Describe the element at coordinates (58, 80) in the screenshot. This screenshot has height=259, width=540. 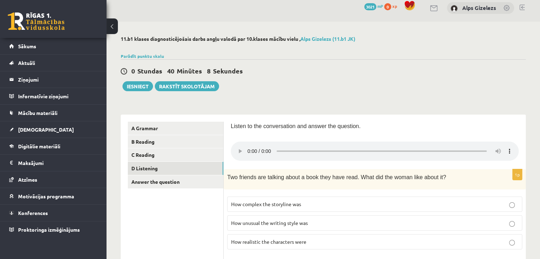
I see `legend: Ziņojumi` at that location.